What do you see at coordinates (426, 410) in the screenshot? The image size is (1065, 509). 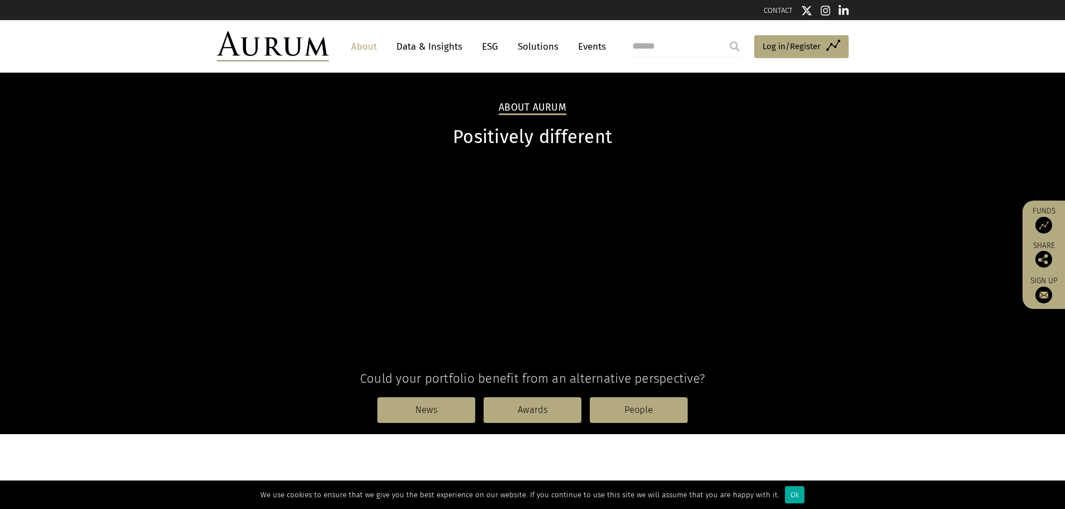 I see `a: News` at bounding box center [426, 410].